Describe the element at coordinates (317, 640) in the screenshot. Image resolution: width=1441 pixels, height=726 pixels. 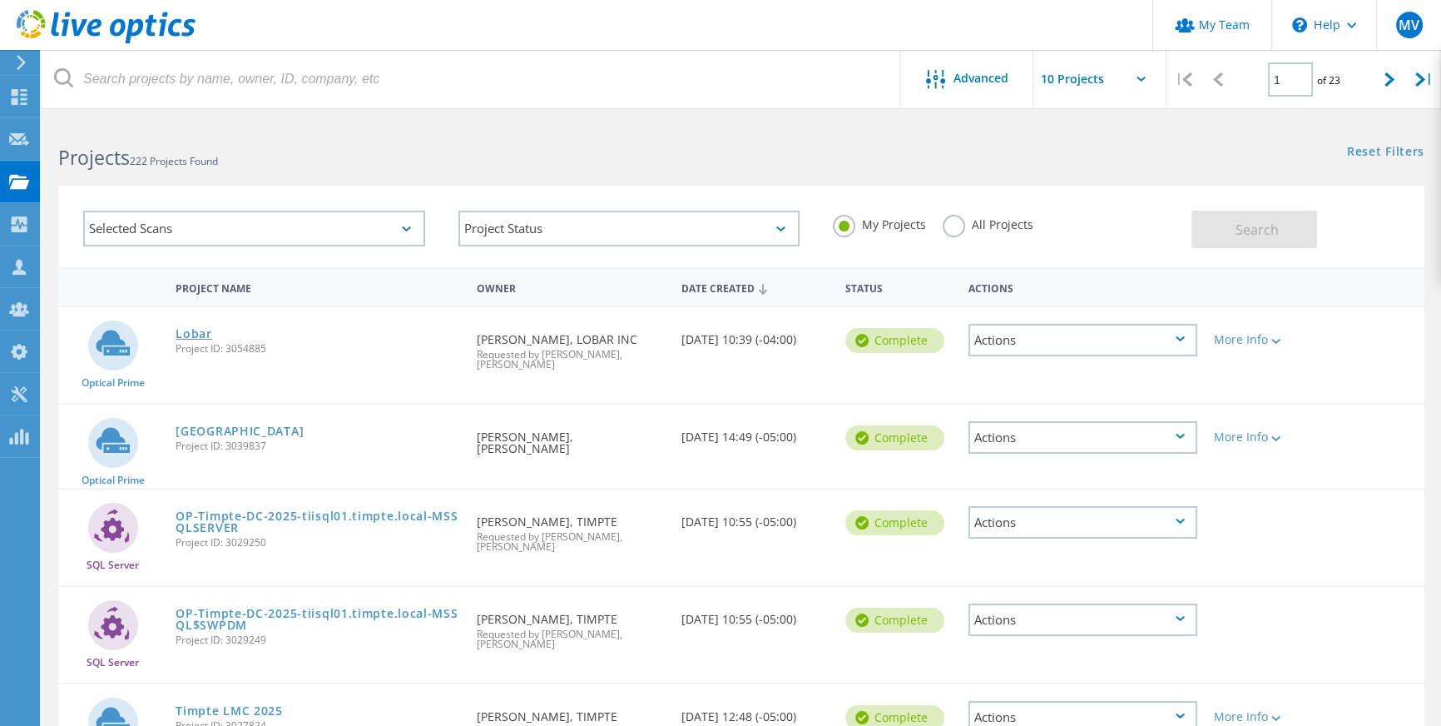
I see `span: Project ID: 3029249` at that location.